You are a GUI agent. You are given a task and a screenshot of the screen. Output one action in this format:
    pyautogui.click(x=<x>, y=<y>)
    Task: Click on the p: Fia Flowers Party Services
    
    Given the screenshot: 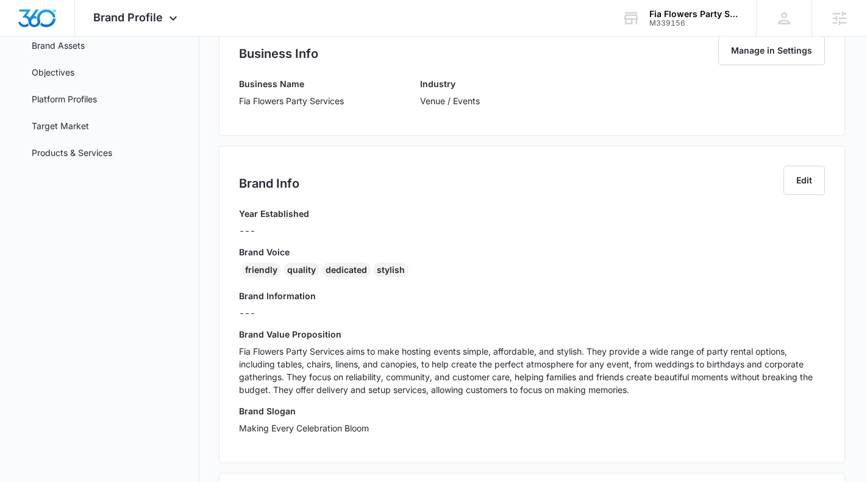 What is the action you would take?
    pyautogui.click(x=292, y=101)
    